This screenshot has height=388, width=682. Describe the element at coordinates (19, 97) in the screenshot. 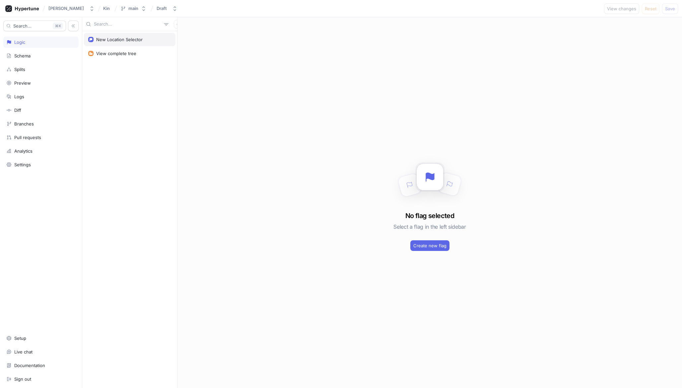

I see `div: Logs` at that location.